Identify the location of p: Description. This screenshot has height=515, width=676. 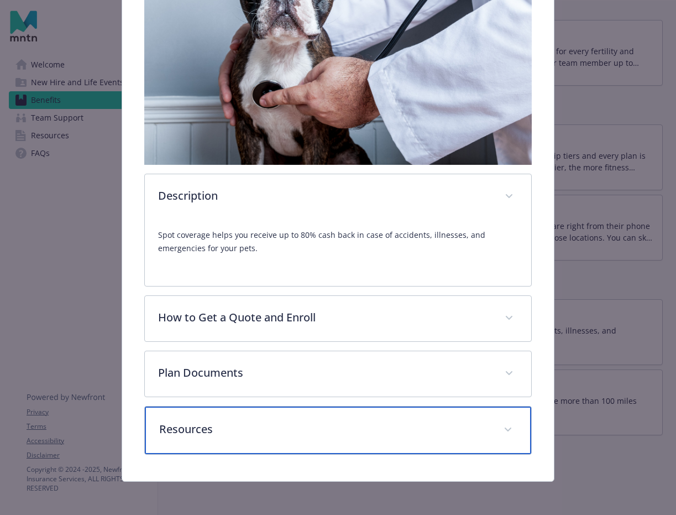
(325, 196).